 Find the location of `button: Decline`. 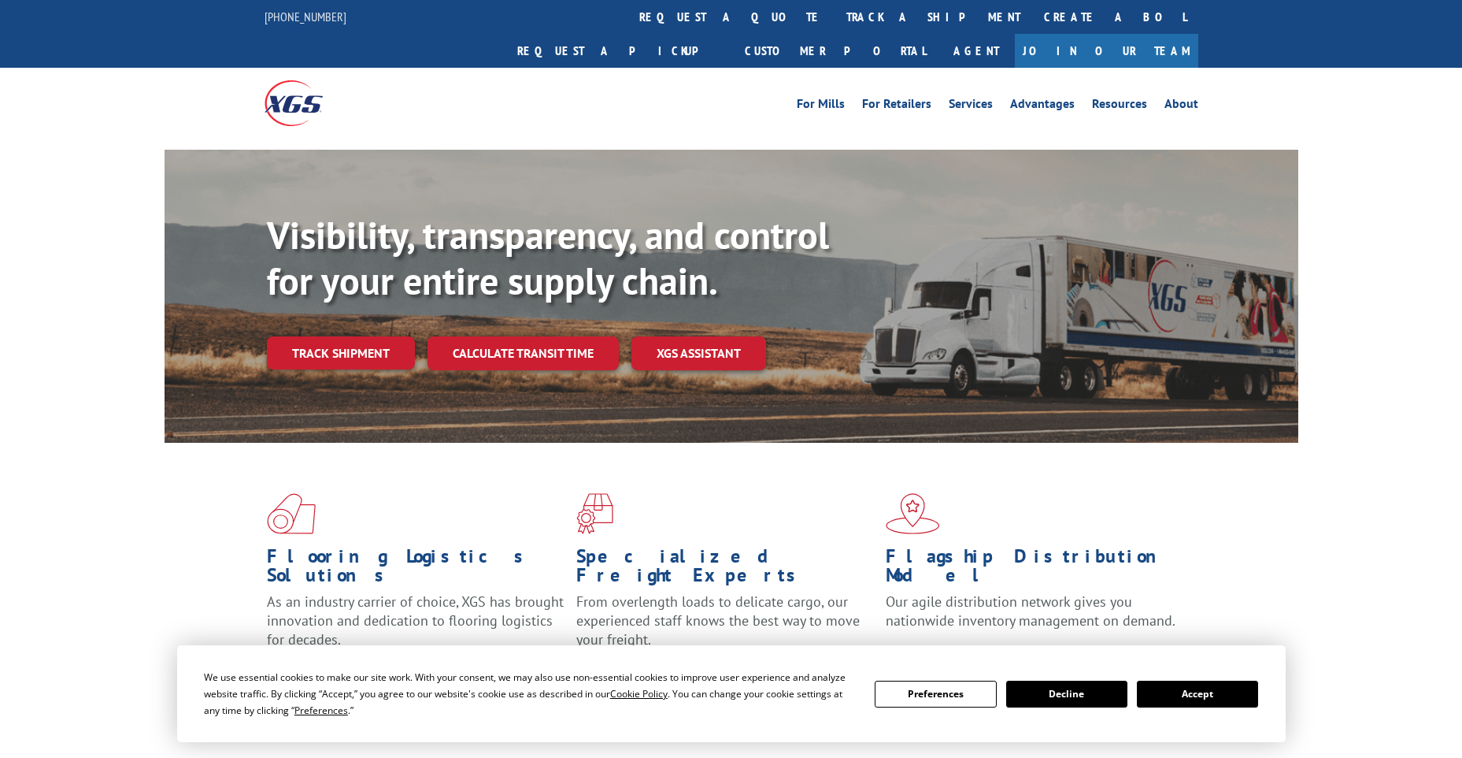

button: Decline is located at coordinates (1067, 694).